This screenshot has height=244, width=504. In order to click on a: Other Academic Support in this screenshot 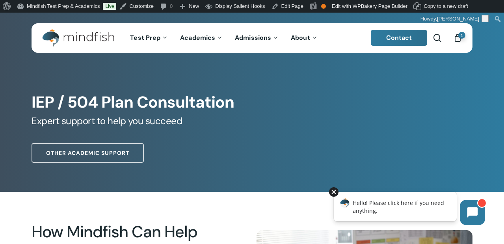, I will do `click(87, 153)`.